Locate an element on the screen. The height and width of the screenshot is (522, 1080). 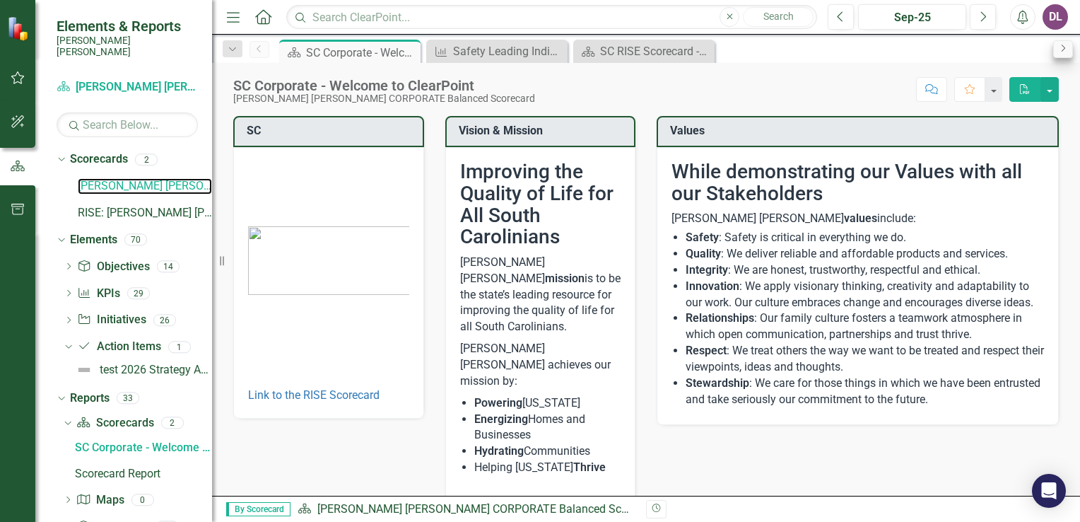
div: Safety Leading Indicator Reports (LIRs) is located at coordinates (508, 51).